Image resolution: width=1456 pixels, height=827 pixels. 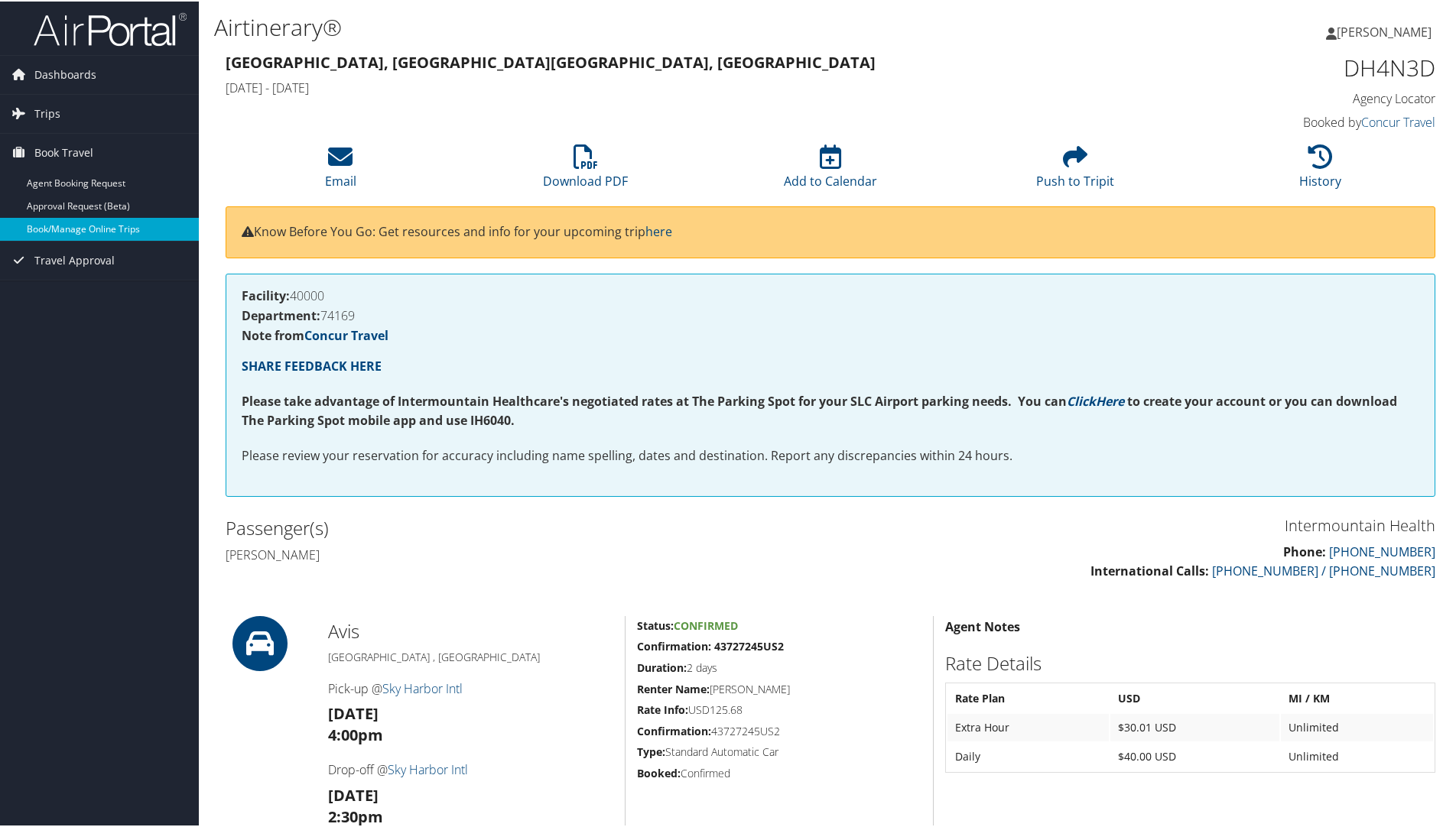 What do you see at coordinates (340, 170) in the screenshot?
I see `a: Email` at bounding box center [340, 170].